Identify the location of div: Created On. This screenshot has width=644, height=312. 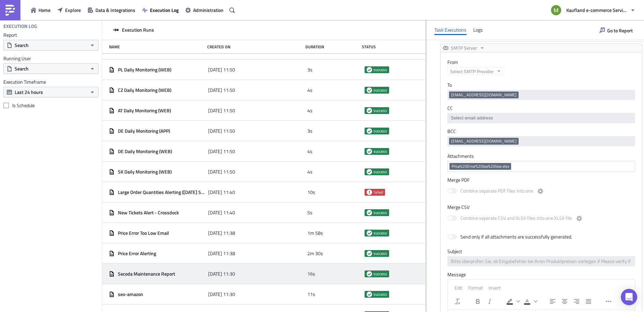
(254, 47).